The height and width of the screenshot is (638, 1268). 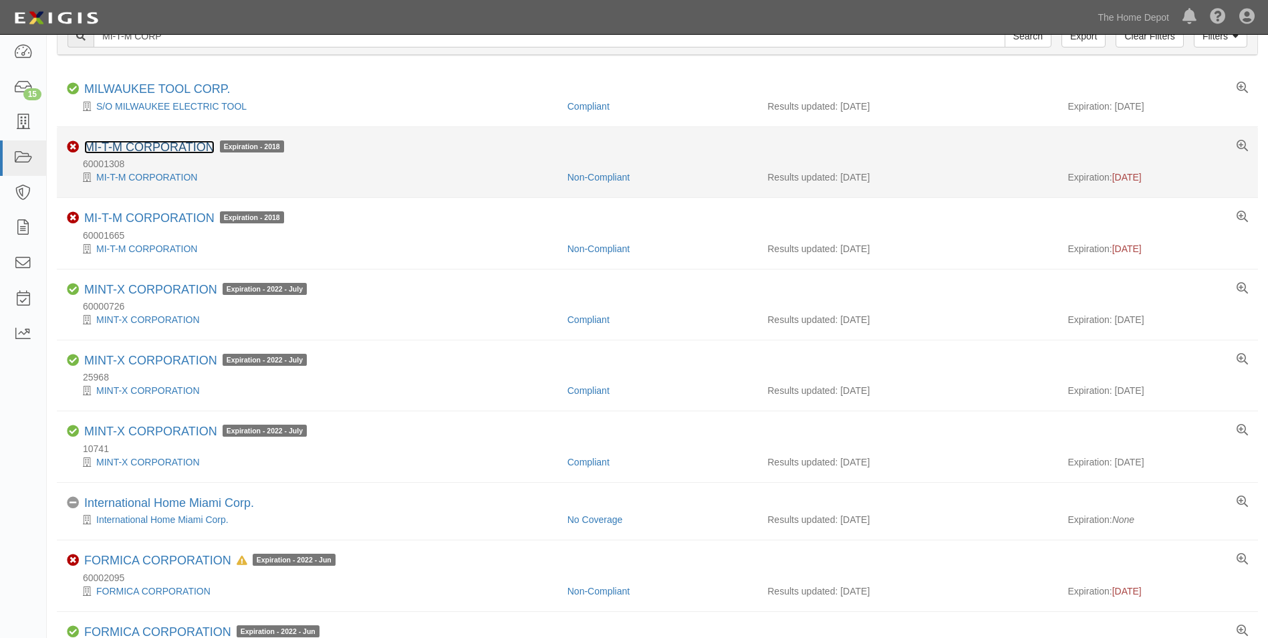 I want to click on a: No Coverage, so click(x=595, y=520).